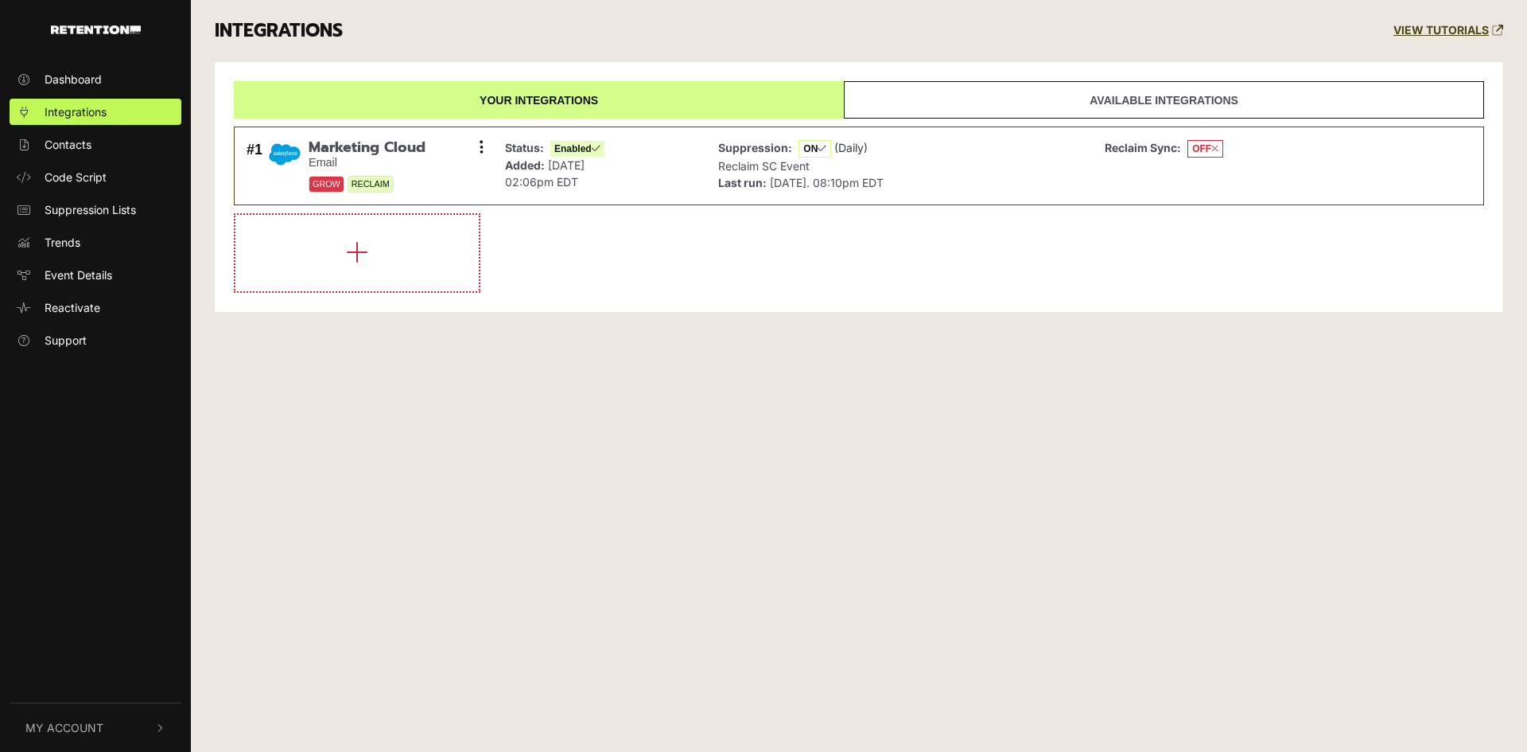 The width and height of the screenshot is (1527, 752). What do you see at coordinates (851, 147) in the screenshot?
I see `span: (Daily)` at bounding box center [851, 147].